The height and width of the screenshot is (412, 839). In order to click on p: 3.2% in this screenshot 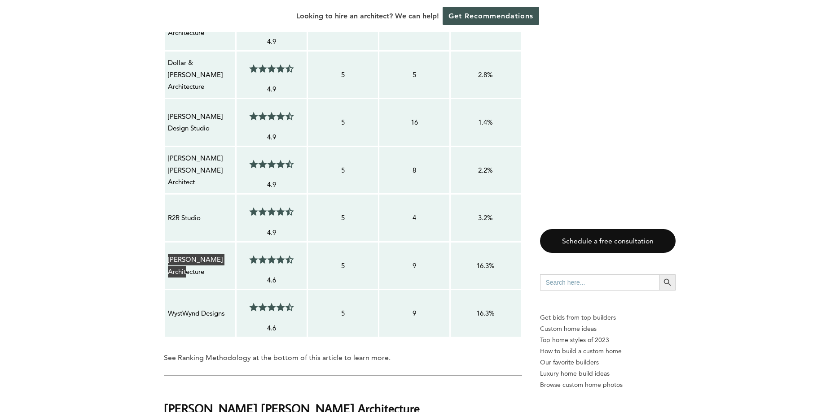, I will do `click(485, 218)`.